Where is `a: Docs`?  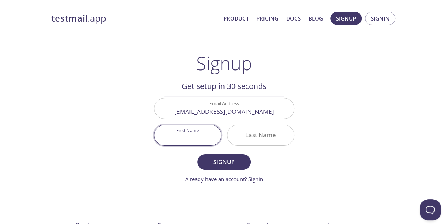
a: Docs is located at coordinates (294, 18).